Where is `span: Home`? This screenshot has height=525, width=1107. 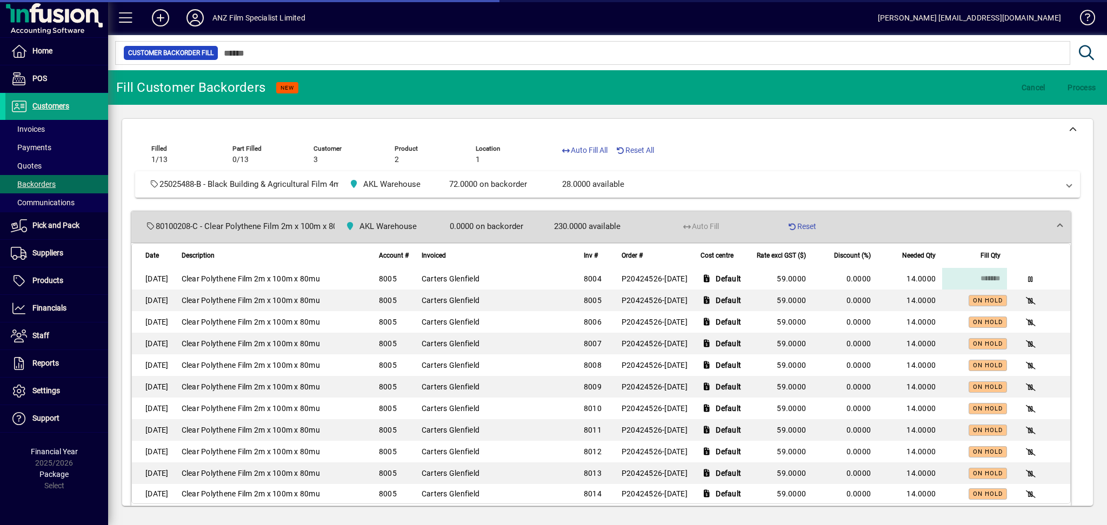
span: Home is located at coordinates (42, 51).